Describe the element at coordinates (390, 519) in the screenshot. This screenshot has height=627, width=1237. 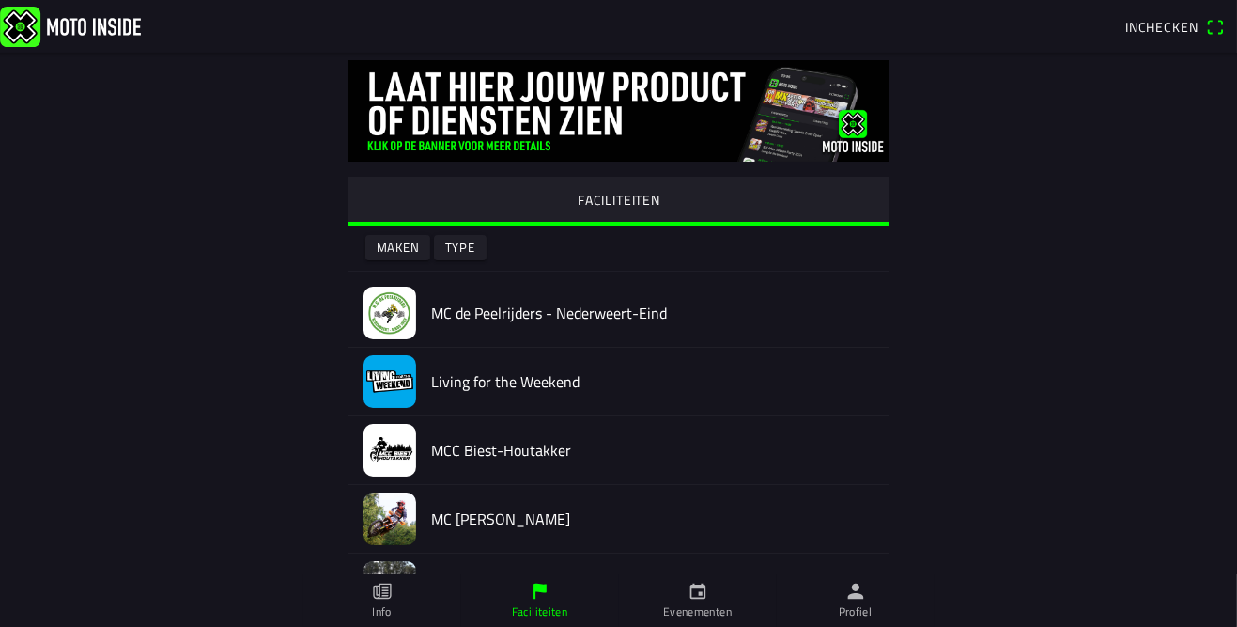
I see `img: OVnFQxerog5cC59gt7GlBiORcCq4WNUAybko3va6.jpeg` at that location.